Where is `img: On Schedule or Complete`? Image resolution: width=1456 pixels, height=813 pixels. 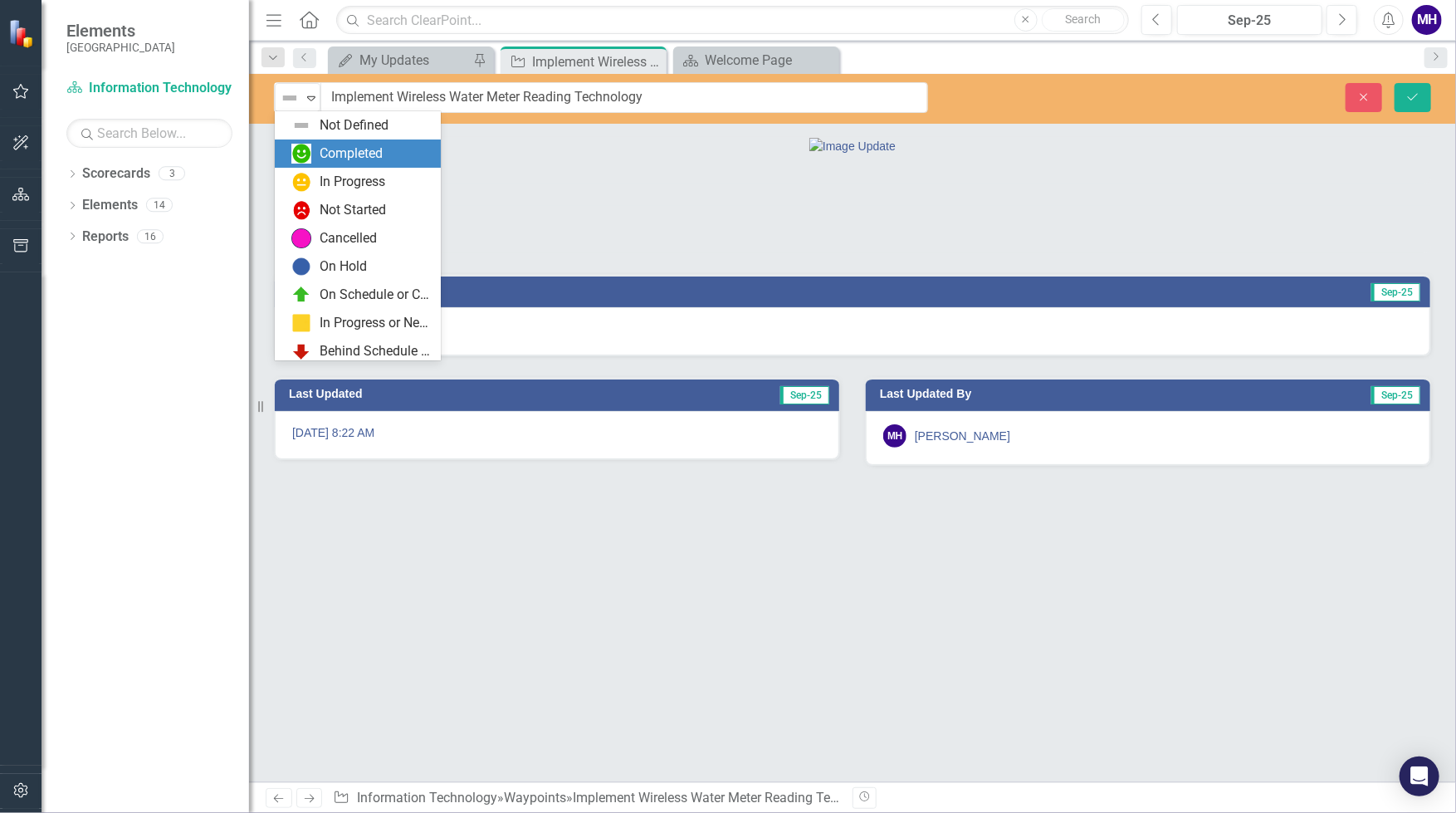
img: On Schedule or Complete is located at coordinates (302, 295).